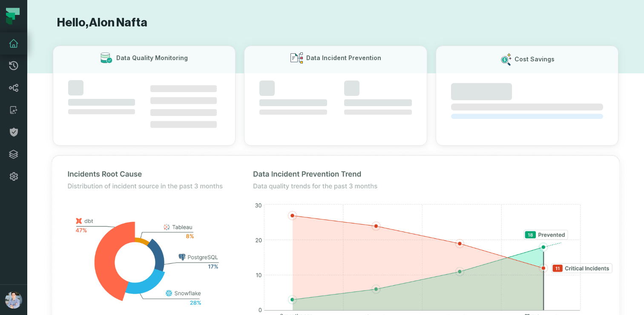 The image size is (644, 315). I want to click on h3: Cost Savings, so click(535, 59).